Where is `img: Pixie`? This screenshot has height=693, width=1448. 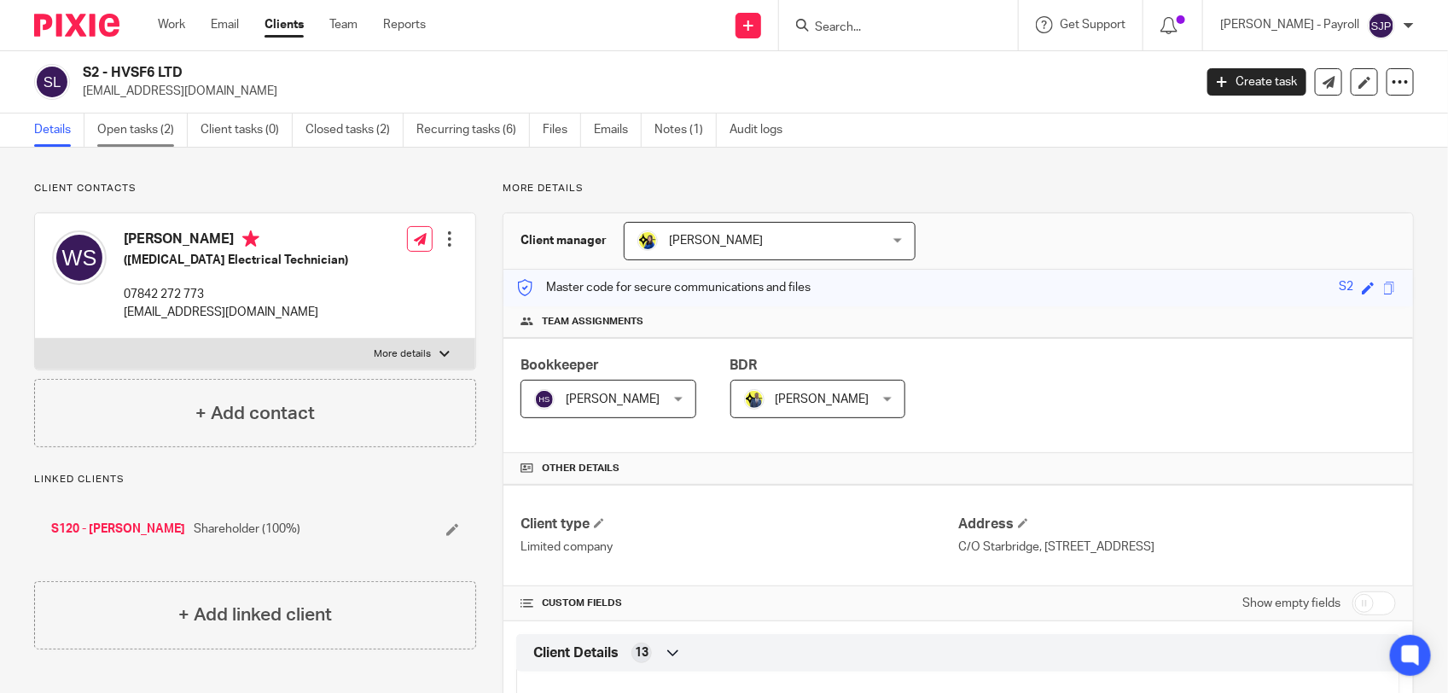
img: Pixie is located at coordinates (77, 25).